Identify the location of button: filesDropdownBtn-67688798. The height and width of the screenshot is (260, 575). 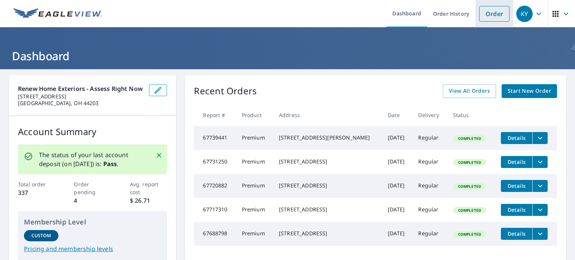
(540, 234).